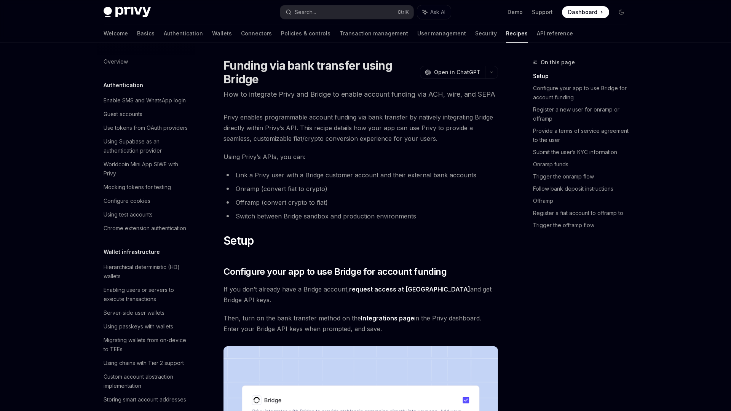 This screenshot has width=731, height=411. I want to click on span: Dashboard, so click(583, 12).